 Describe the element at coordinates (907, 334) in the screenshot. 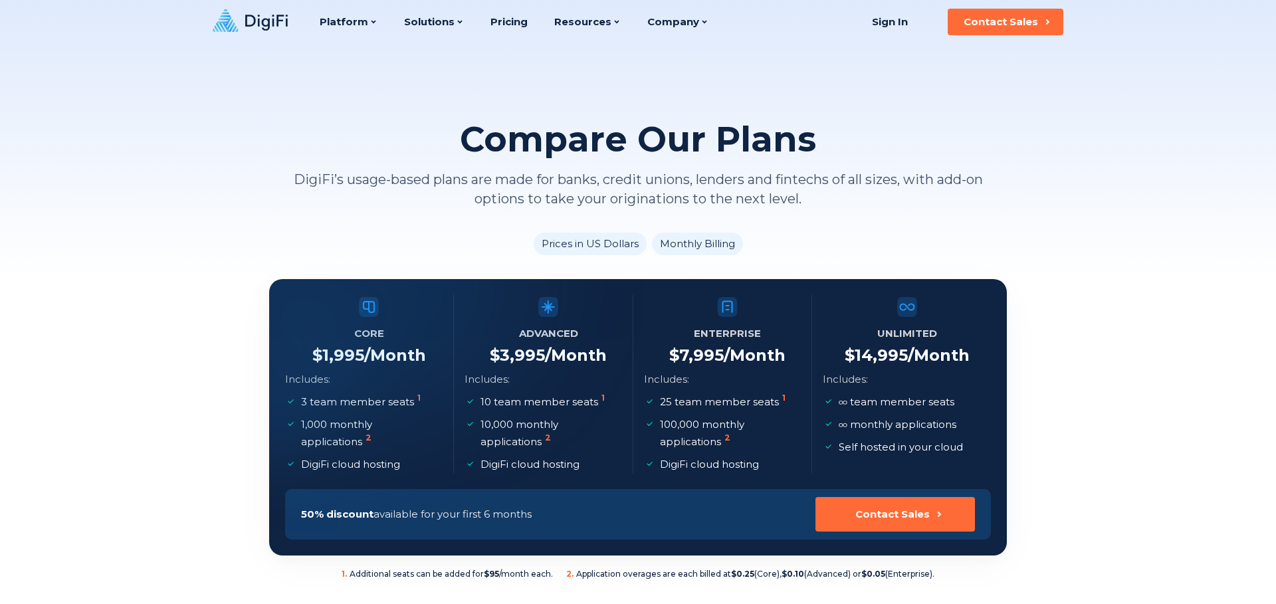

I see `h5: Unlimited` at that location.